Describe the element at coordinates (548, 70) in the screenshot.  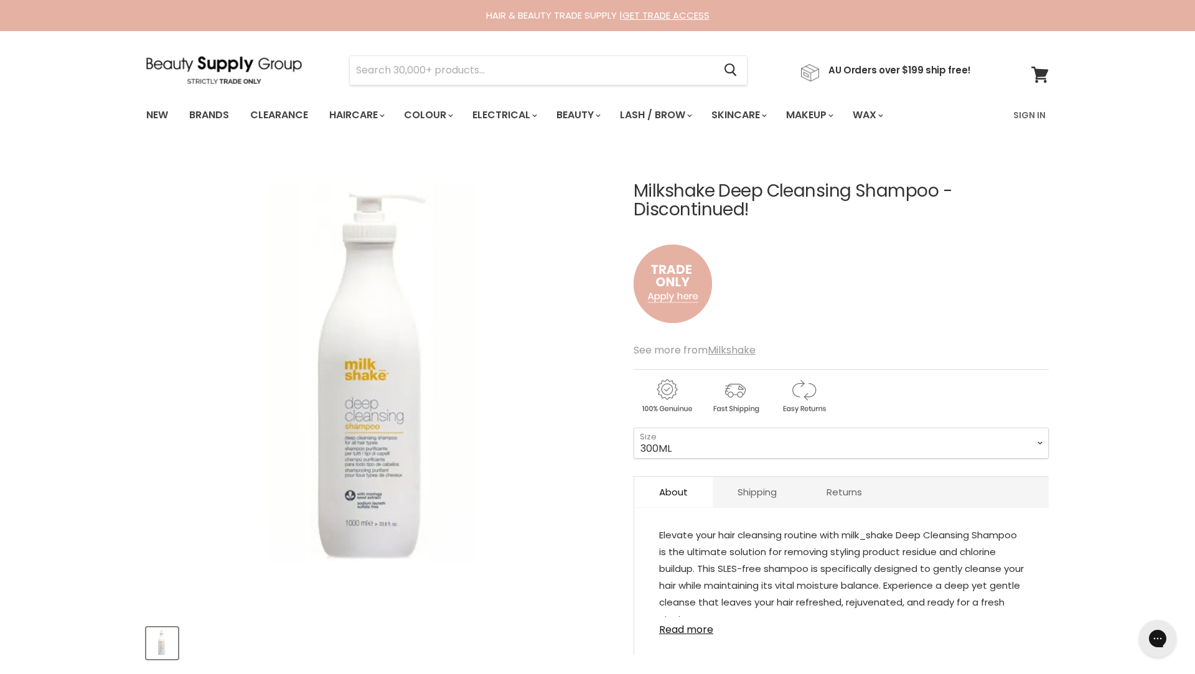
I see `form: Product` at that location.